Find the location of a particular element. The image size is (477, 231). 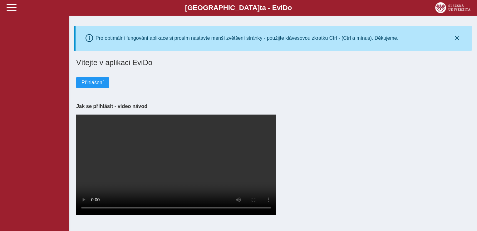

video: Your browser does not support the video tag. is located at coordinates (176, 164).